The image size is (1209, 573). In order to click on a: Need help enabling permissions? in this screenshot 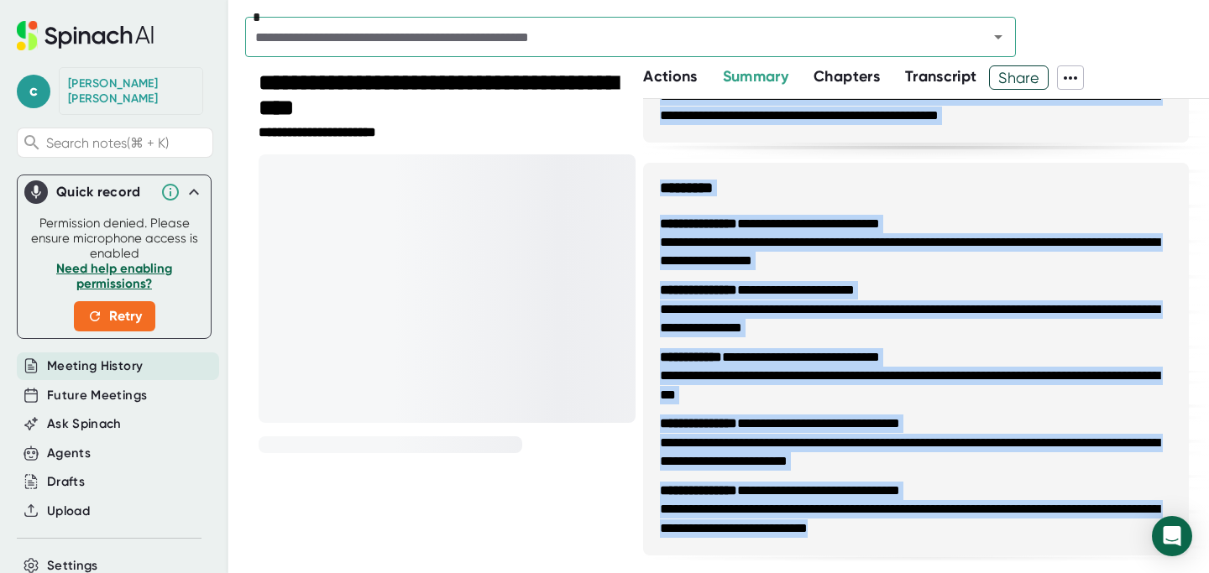, I will do `click(114, 276)`.